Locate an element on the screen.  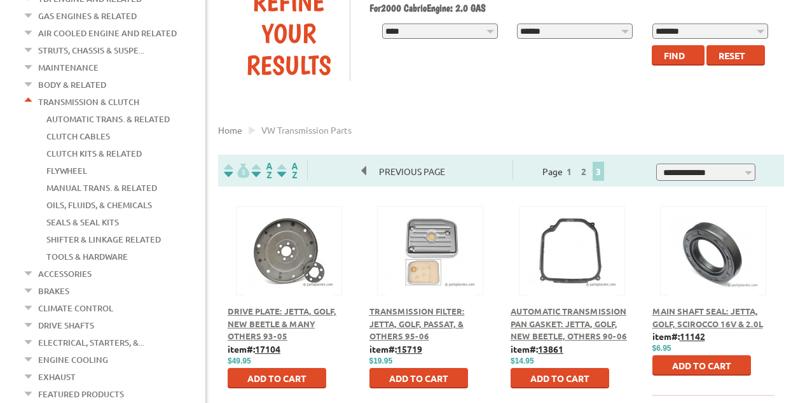
a: Brakes is located at coordinates (53, 291).